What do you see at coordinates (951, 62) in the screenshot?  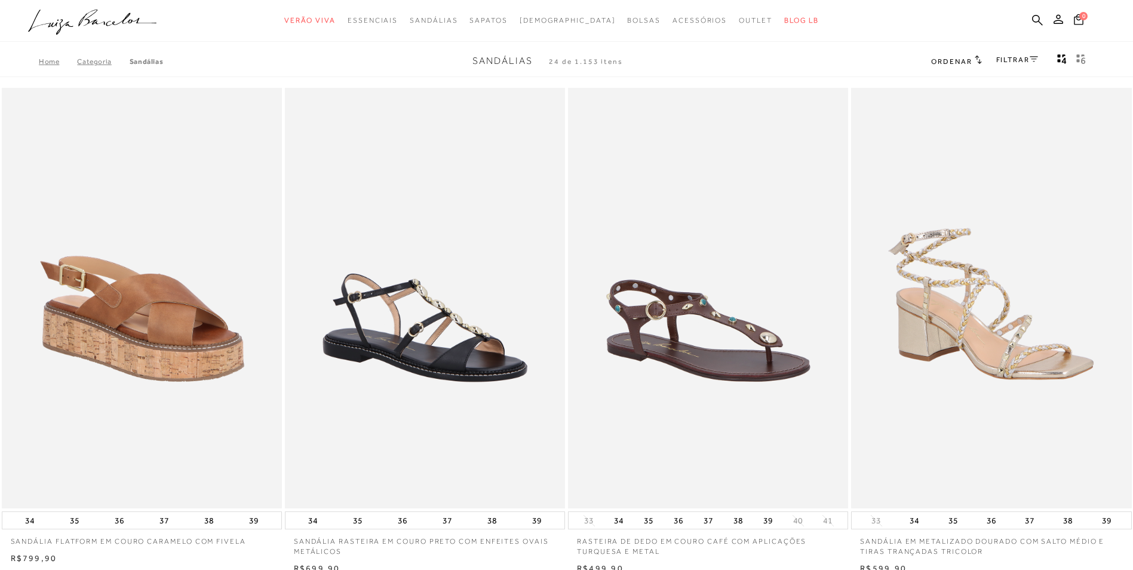 I see `span: Ordenar` at bounding box center [951, 62].